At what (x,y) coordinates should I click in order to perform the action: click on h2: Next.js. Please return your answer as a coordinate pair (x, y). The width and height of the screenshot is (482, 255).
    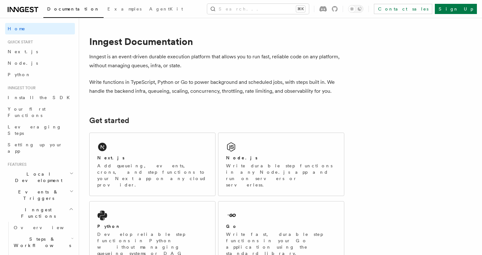
    Looking at the image, I should click on (111, 158).